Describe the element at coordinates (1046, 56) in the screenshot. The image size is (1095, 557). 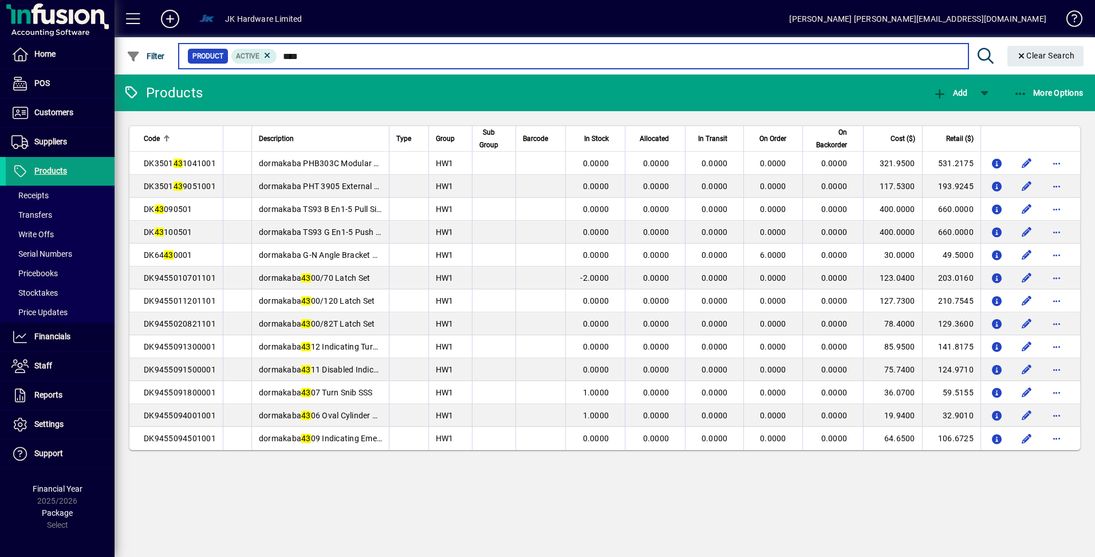
I see `span: Clear Search` at that location.